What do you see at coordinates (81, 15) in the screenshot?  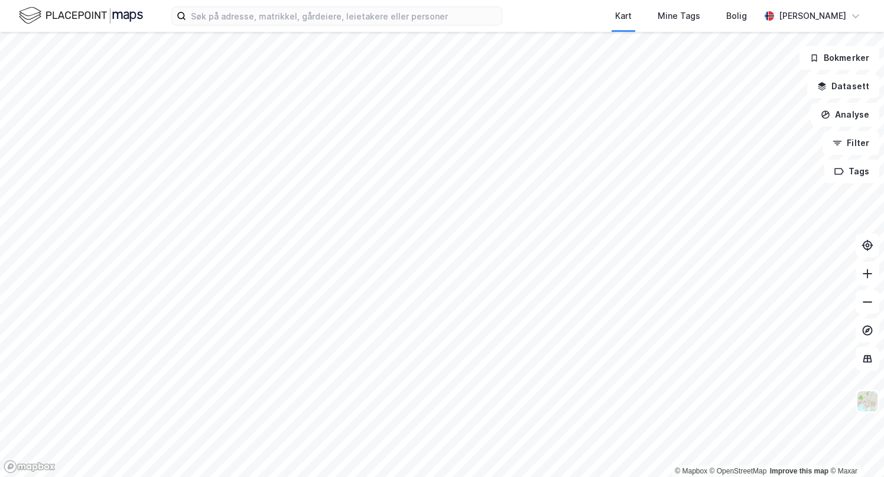 I see `img: logo.f888ab2527a4732fd821a326f86c7f29.svg` at bounding box center [81, 15].